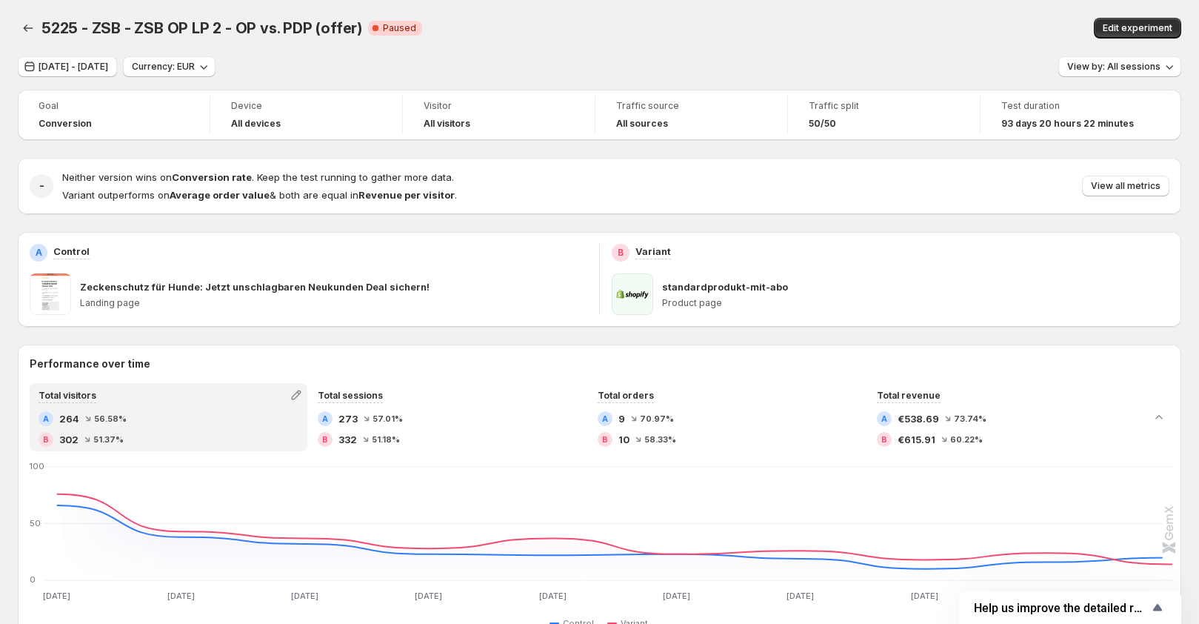 The width and height of the screenshot is (1199, 624). I want to click on span: Neither version wins on . Keep the test running to gather more data., so click(258, 177).